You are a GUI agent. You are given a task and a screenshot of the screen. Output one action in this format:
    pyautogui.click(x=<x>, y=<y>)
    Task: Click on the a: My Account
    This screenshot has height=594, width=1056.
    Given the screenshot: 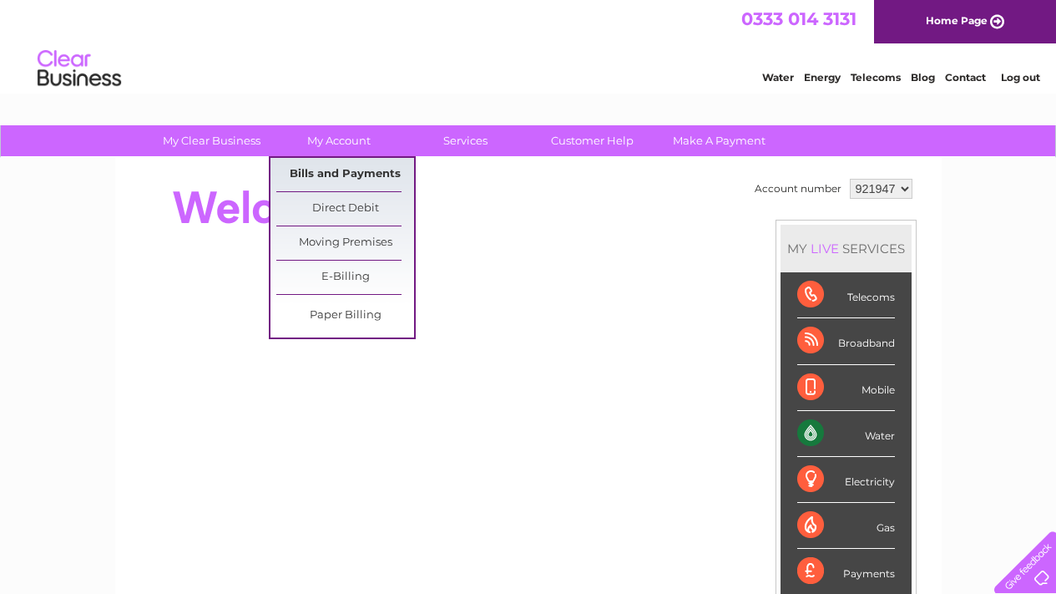 What is the action you would take?
    pyautogui.click(x=338, y=140)
    